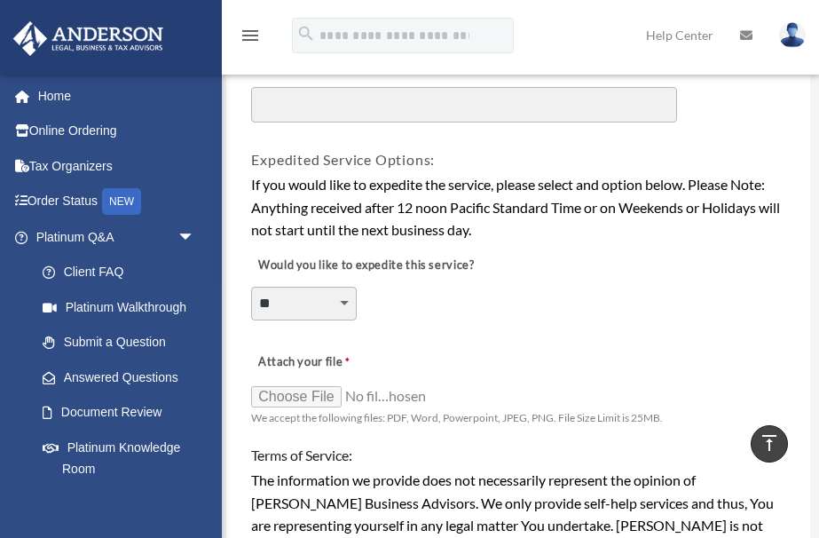  I want to click on span: We accept the following files: PDF, Word, Powerpoint, JPEG, PNG. File Size Limit is 25MB., so click(457, 417).